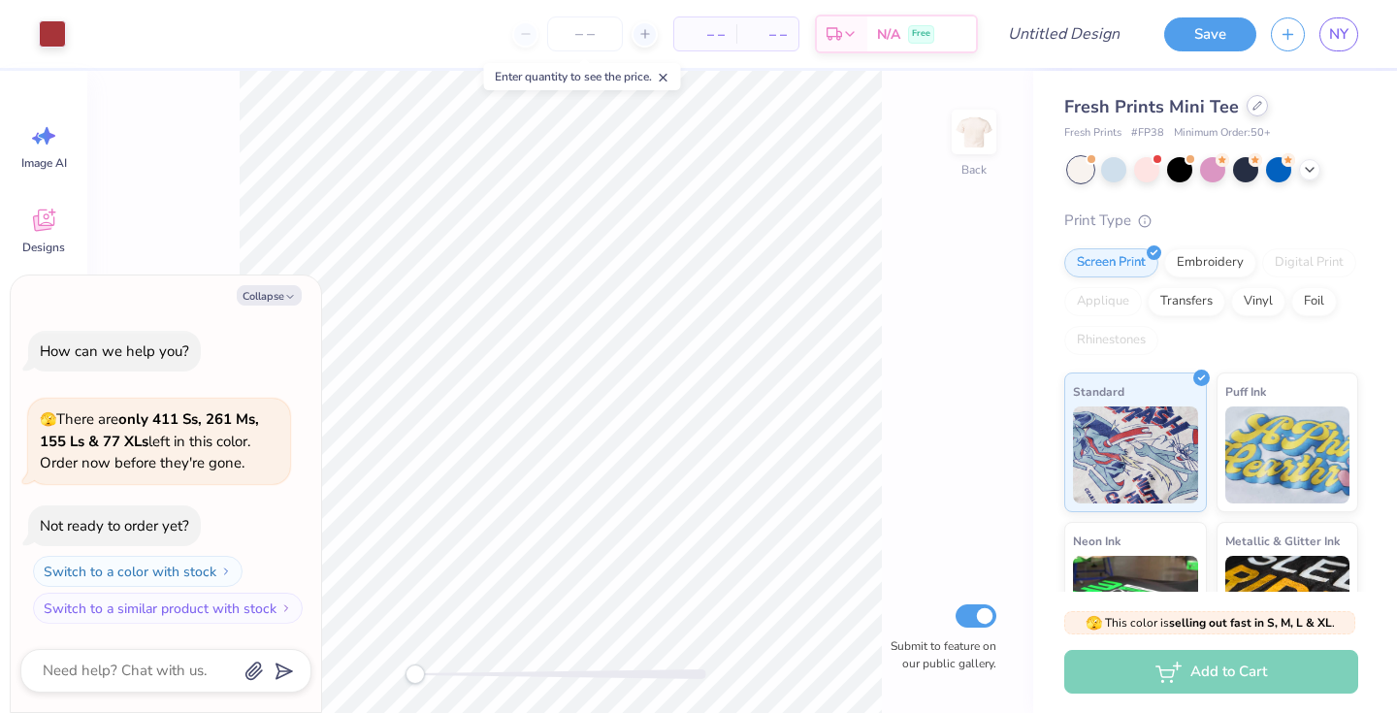  Describe the element at coordinates (1135, 455) in the screenshot. I see `img: Standard` at that location.